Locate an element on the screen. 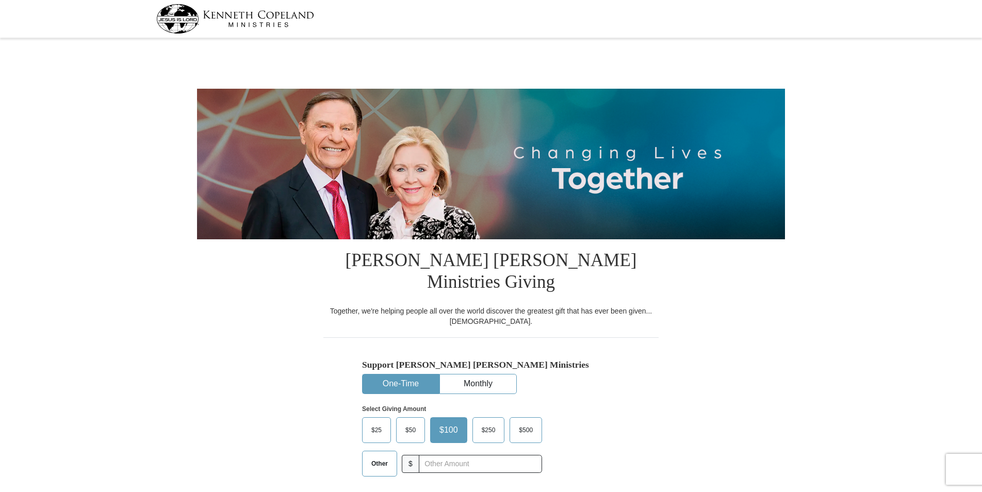 The height and width of the screenshot is (492, 982). span: Other is located at coordinates (379, 464).